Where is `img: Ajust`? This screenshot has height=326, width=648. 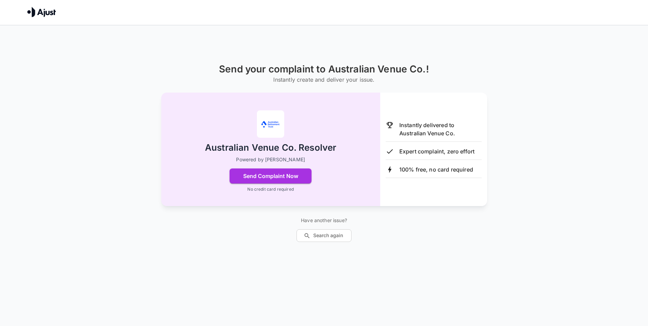 img: Ajust is located at coordinates (42, 12).